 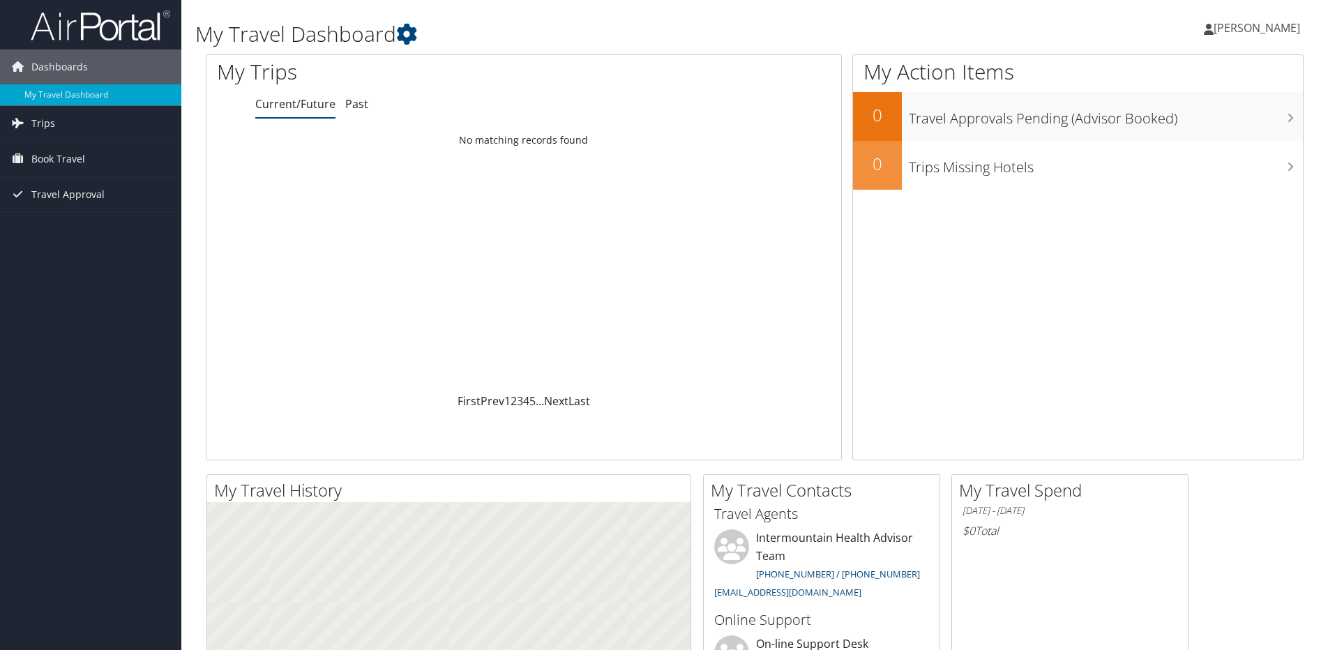 What do you see at coordinates (822, 620) in the screenshot?
I see `h3: Online Support` at bounding box center [822, 620].